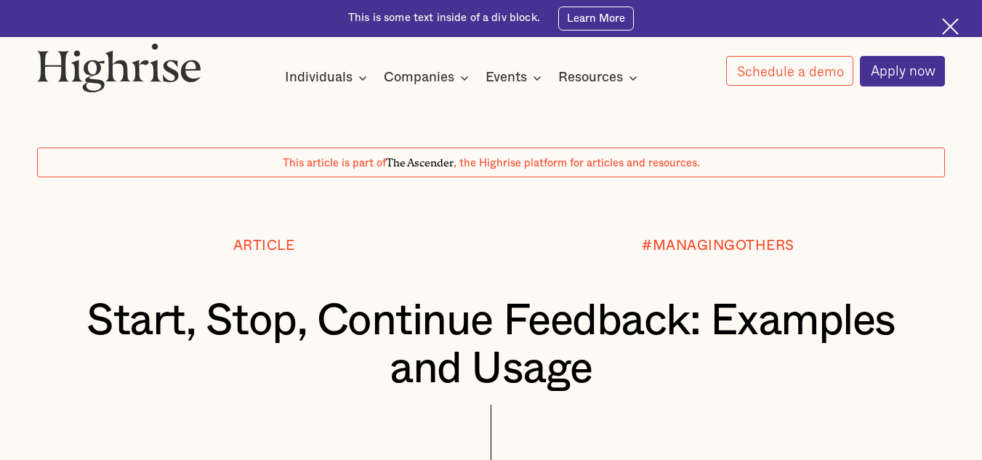  What do you see at coordinates (264, 246) in the screenshot?
I see `div: Article` at bounding box center [264, 246].